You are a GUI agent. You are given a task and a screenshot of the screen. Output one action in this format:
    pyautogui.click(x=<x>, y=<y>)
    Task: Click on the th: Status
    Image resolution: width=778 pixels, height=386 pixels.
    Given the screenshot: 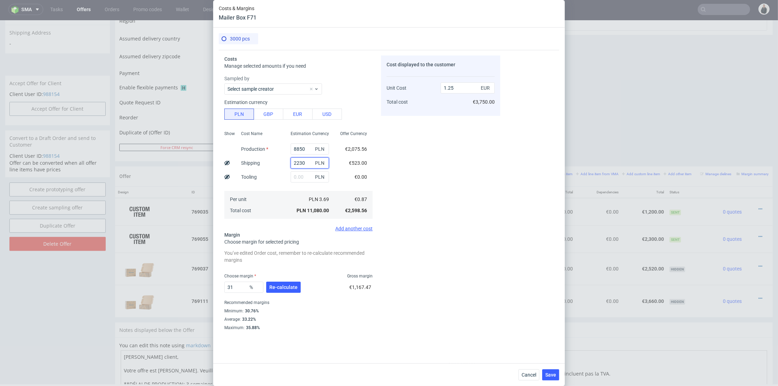 What is the action you would take?
    pyautogui.click(x=685, y=172)
    